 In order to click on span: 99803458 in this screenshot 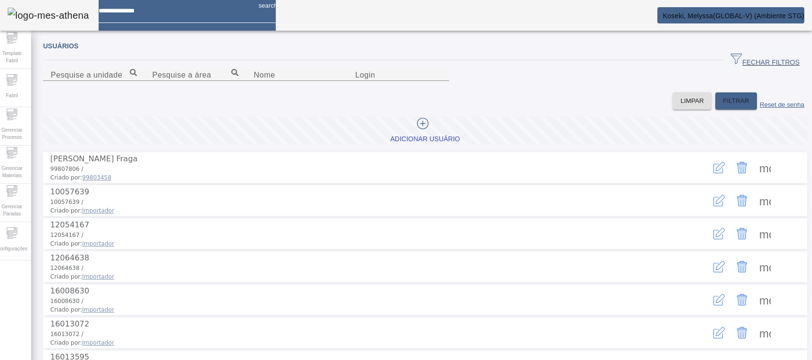, I will do `click(97, 178)`.